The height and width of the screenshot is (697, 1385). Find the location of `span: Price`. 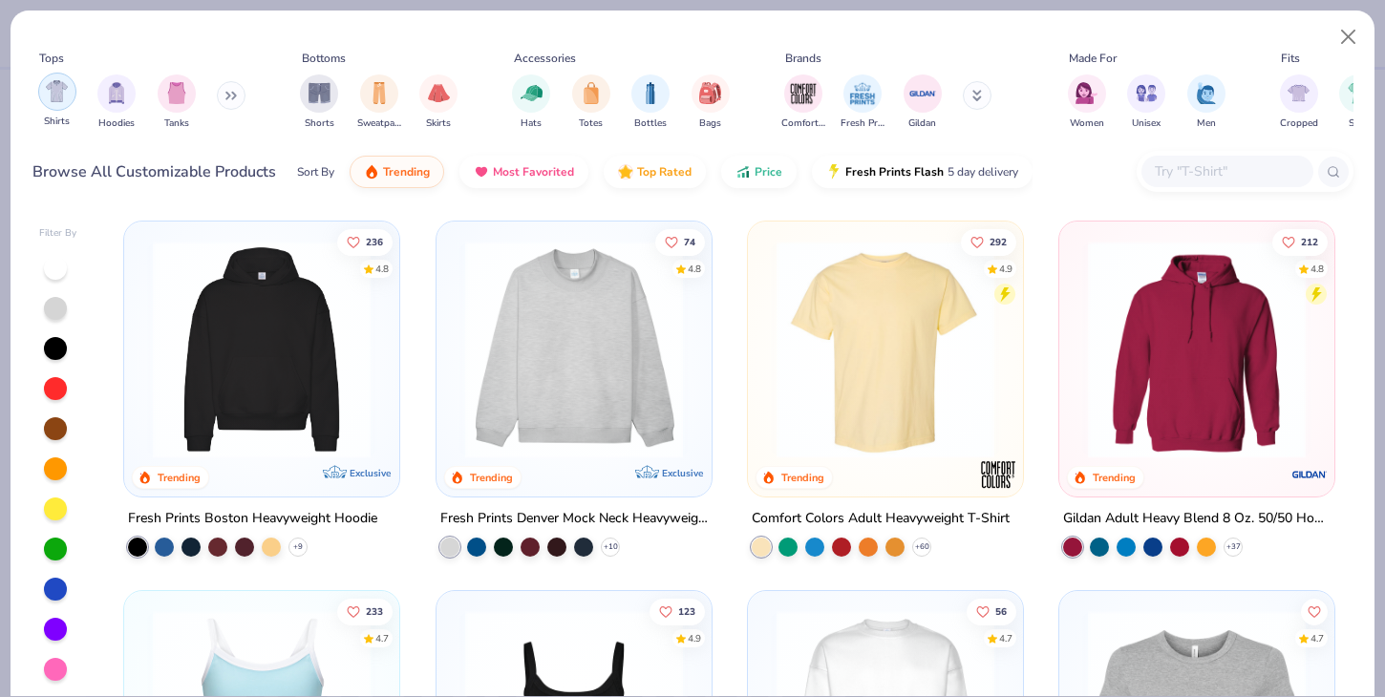

span: Price is located at coordinates (768, 172).